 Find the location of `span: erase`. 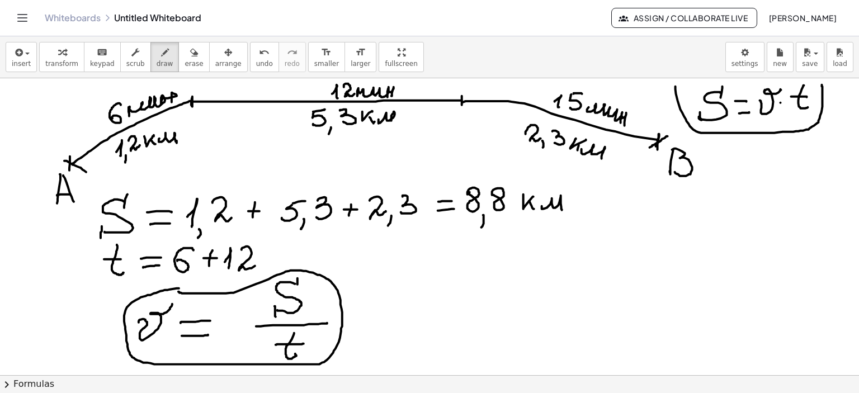

span: erase is located at coordinates (193, 64).